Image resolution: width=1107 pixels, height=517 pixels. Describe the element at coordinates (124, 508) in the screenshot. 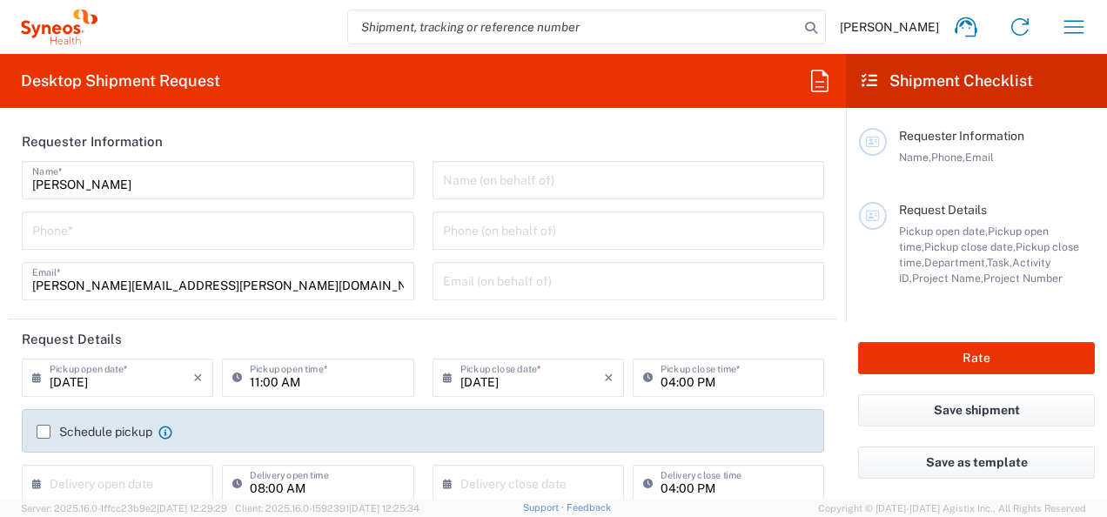

I see `span: Server: 2025.16.0-1ffcc23b9e2` at that location.